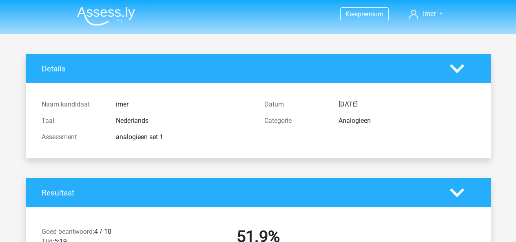 The width and height of the screenshot is (516, 242). I want to click on div: Nederlands, so click(184, 121).